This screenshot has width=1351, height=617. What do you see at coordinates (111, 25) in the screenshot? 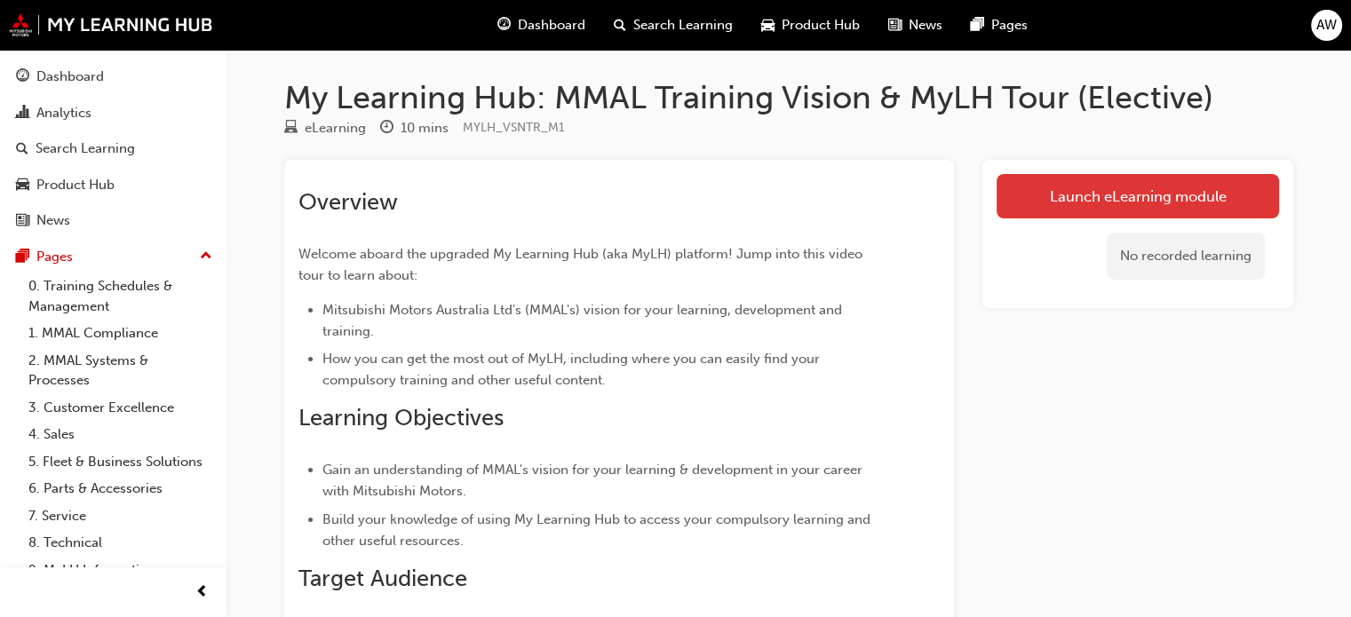
I see `a: mmal` at bounding box center [111, 25].